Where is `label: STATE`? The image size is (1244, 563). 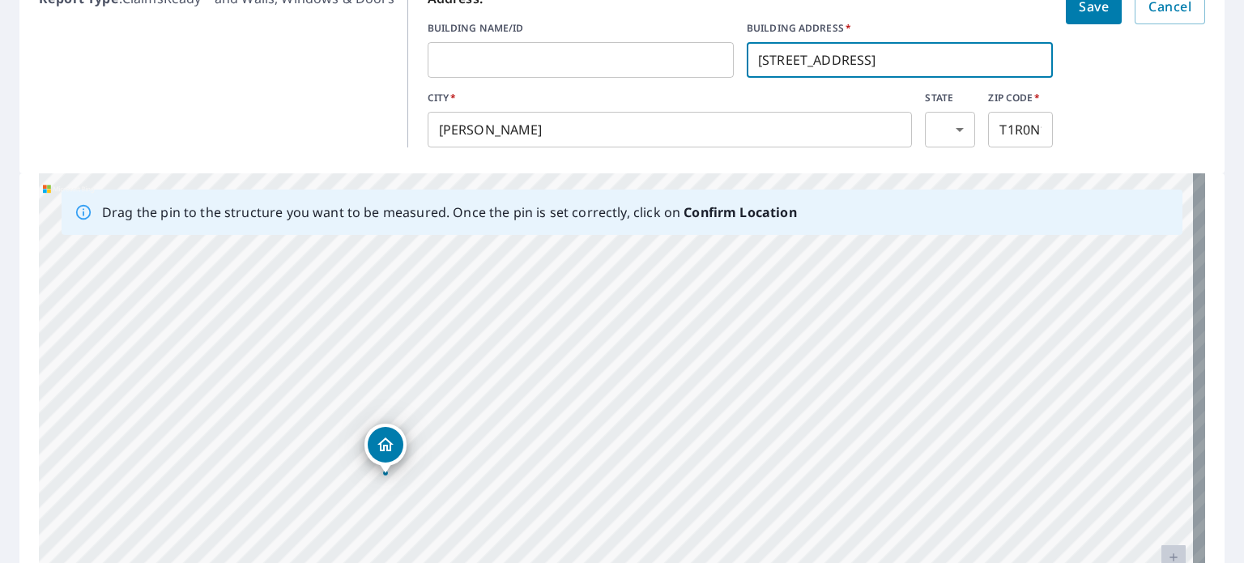
label: STATE is located at coordinates (950, 98).